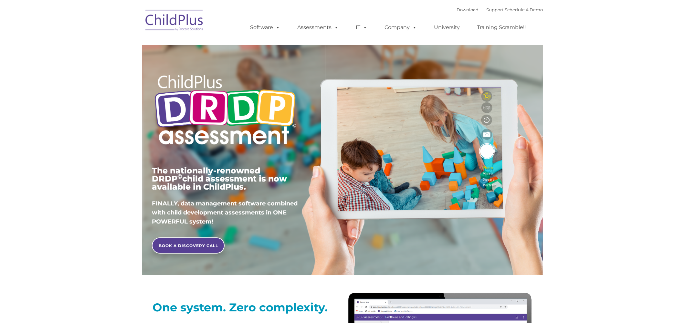 The width and height of the screenshot is (685, 323). Describe the element at coordinates (318, 27) in the screenshot. I see `a: Assessments` at that location.